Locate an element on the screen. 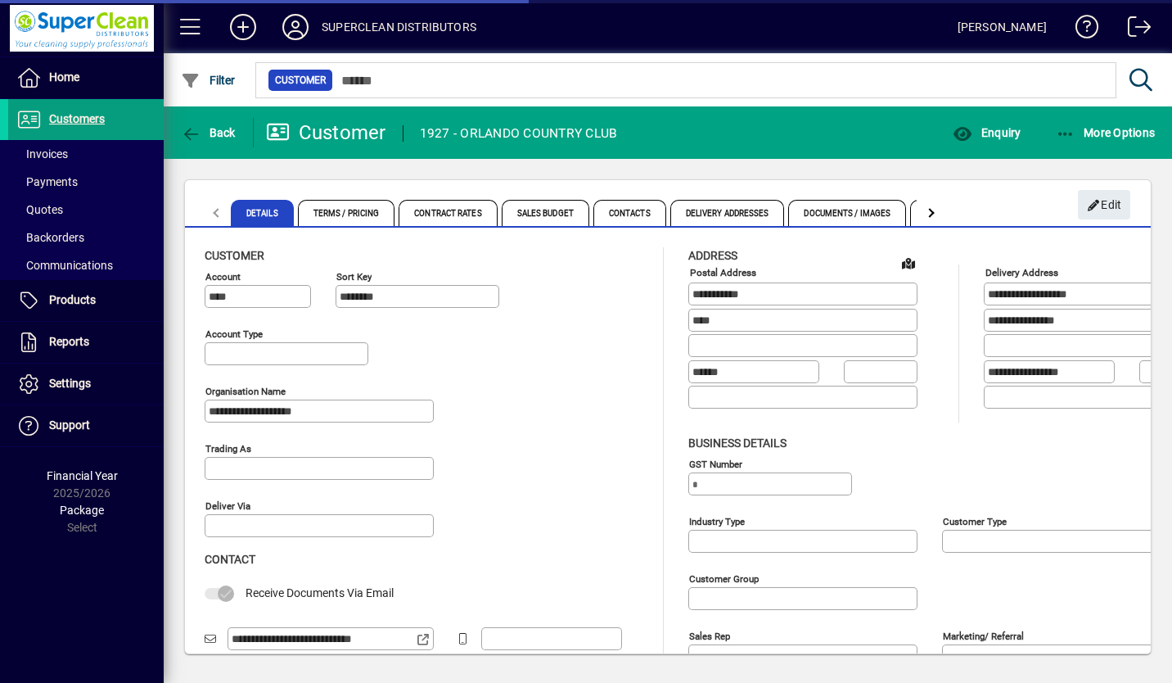 The image size is (1172, 683). mat-label: Sales rep is located at coordinates (710, 635).